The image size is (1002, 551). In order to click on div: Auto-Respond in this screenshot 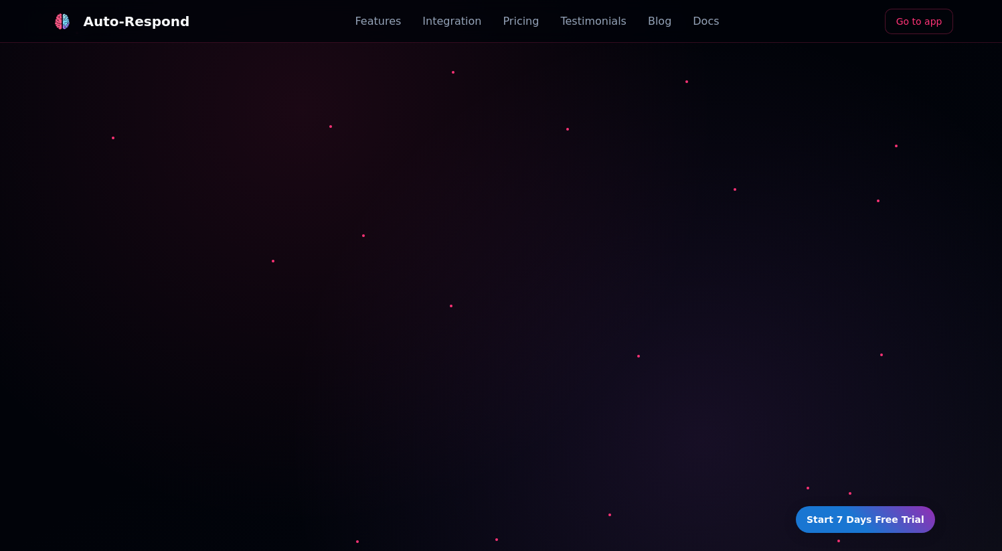, I will do `click(137, 21)`.